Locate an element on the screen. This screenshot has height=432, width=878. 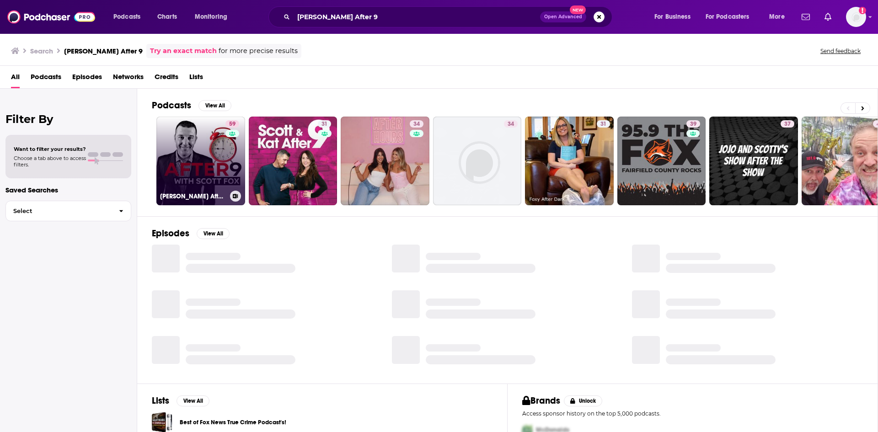
span: Lists is located at coordinates (196, 79).